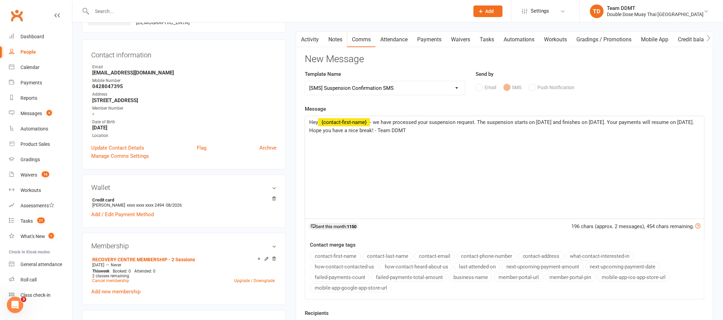  I want to click on a: Messages 4, so click(40, 113).